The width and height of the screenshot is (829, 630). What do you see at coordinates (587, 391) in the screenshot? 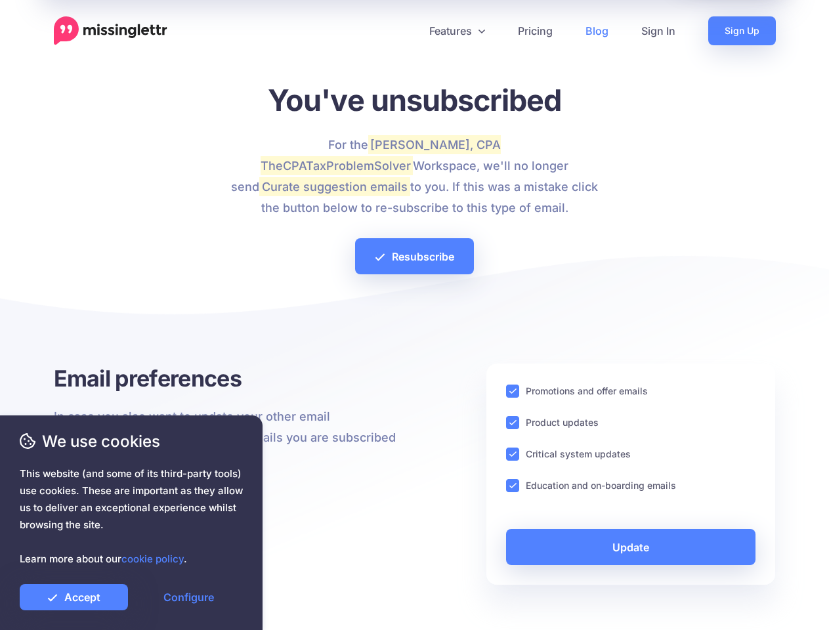
I see `label: Promotions and offer emails` at bounding box center [587, 391].